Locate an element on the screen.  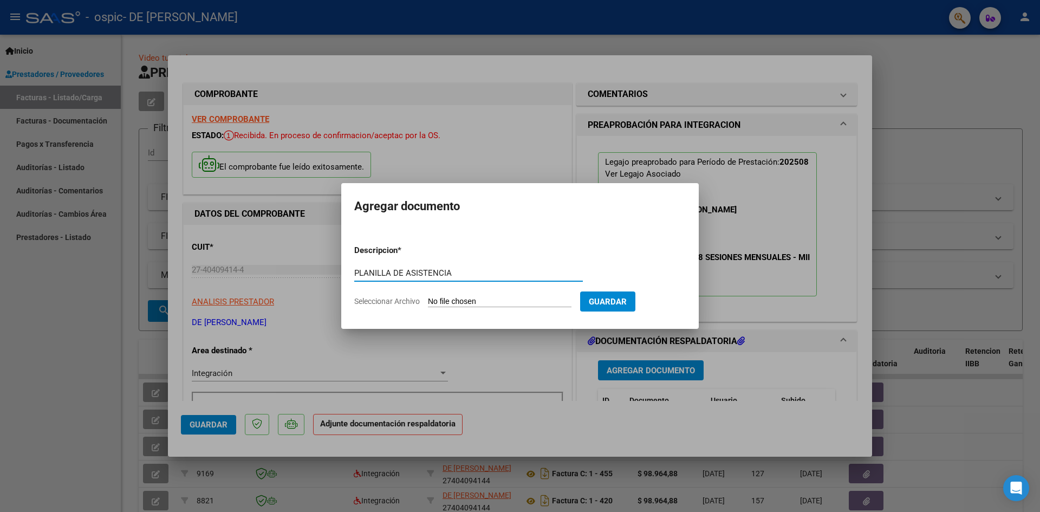
p: Descripcion is located at coordinates (404, 250).